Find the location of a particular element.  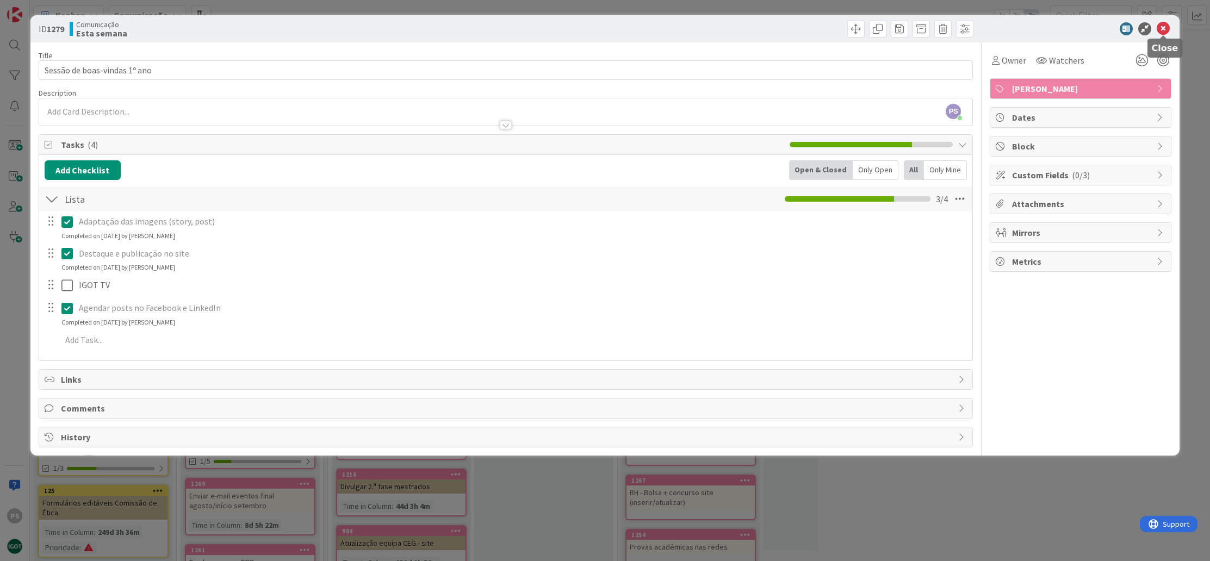

span: Watchers is located at coordinates (1066, 60).